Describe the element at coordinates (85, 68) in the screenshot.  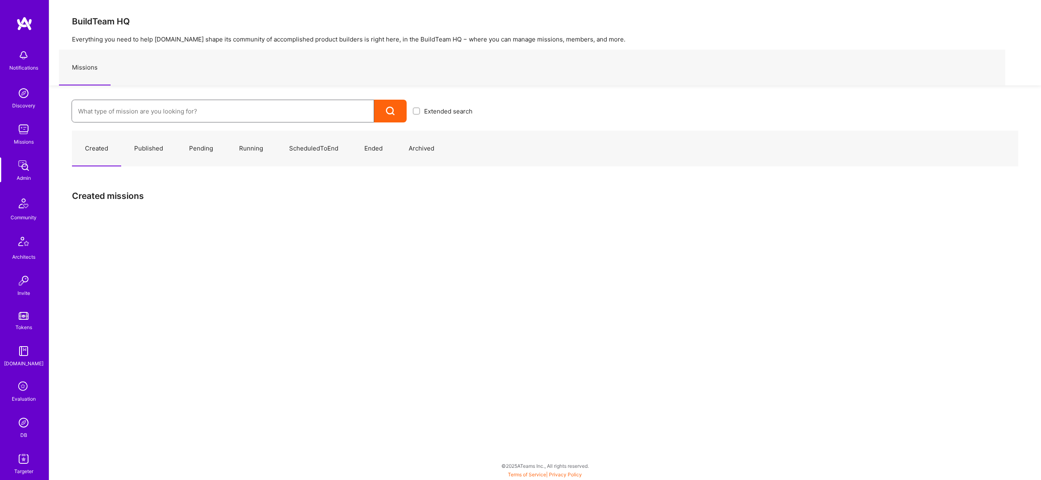
I see `a: Missions` at that location.